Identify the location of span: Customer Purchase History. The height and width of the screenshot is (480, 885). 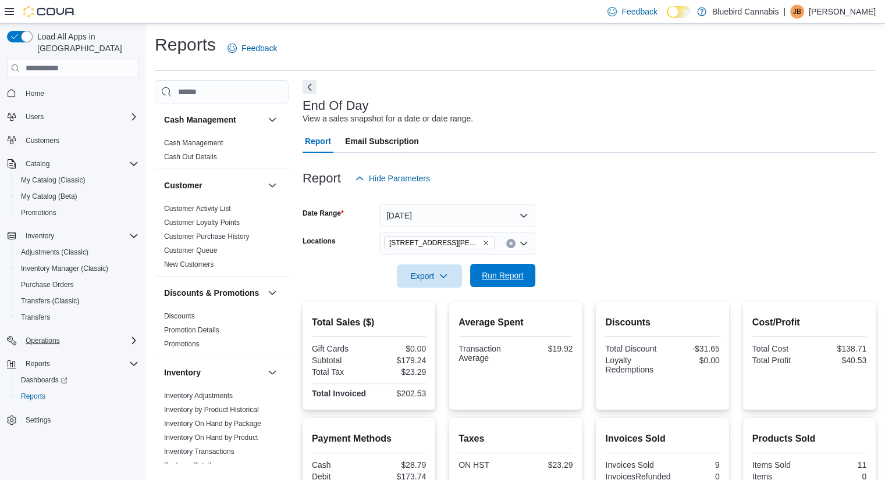
(207, 237).